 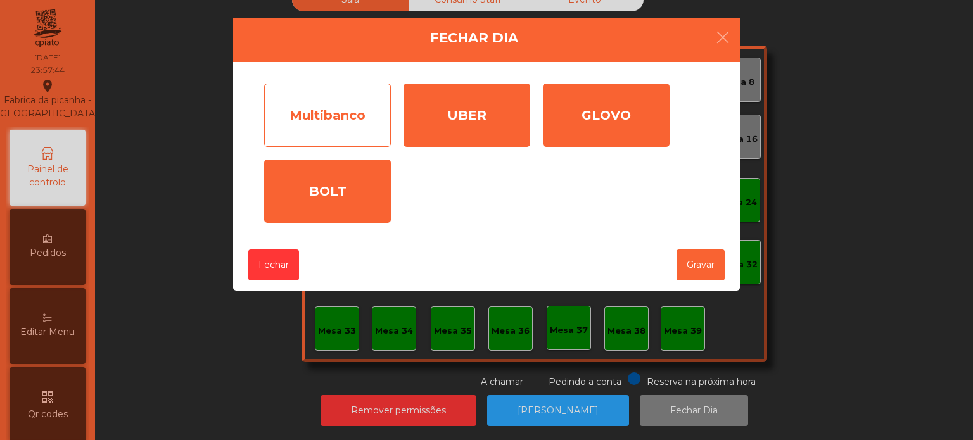 What do you see at coordinates (474, 38) in the screenshot?
I see `h4: Fechar Dia` at bounding box center [474, 38].